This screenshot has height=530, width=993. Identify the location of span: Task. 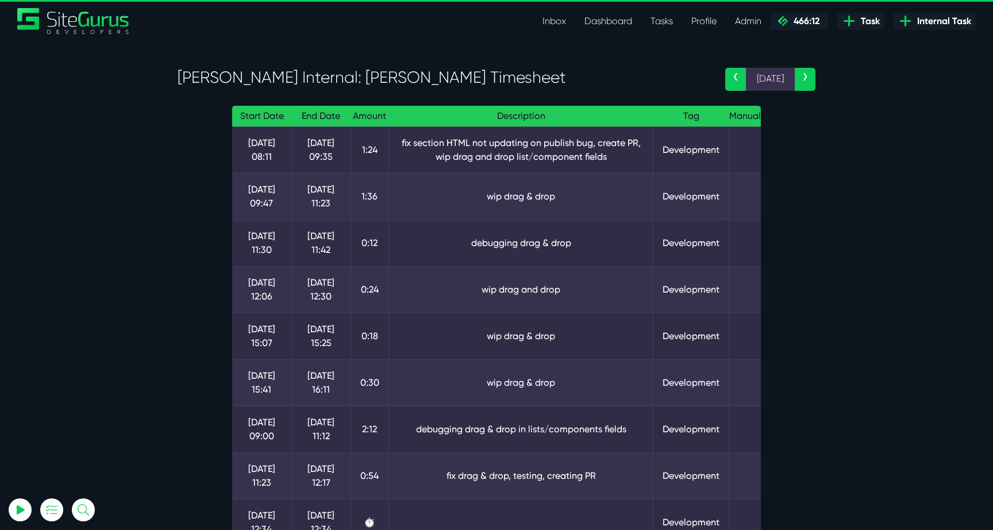
(868, 21).